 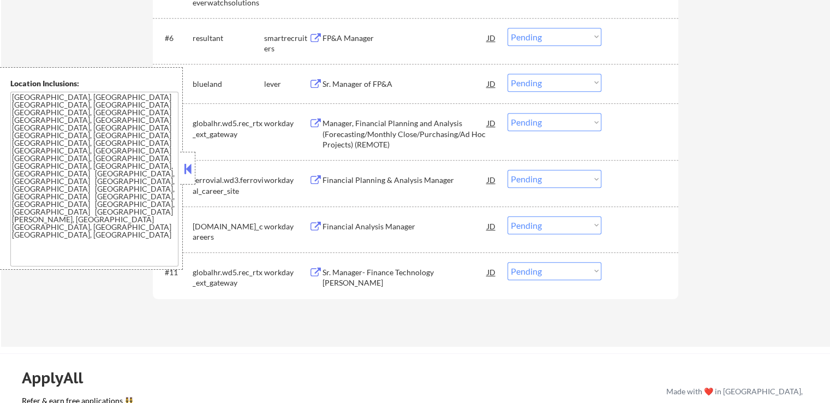 What do you see at coordinates (228, 84) in the screenshot?
I see `div: blueland` at bounding box center [228, 84].